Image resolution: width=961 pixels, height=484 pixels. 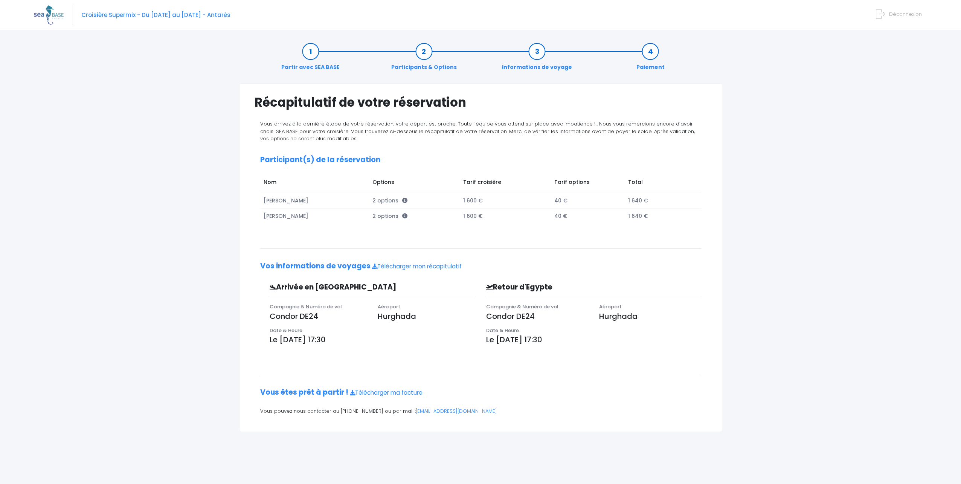 What do you see at coordinates (481, 392) in the screenshot?
I see `h2: Vous êtes prêt à partir !` at bounding box center [481, 392].